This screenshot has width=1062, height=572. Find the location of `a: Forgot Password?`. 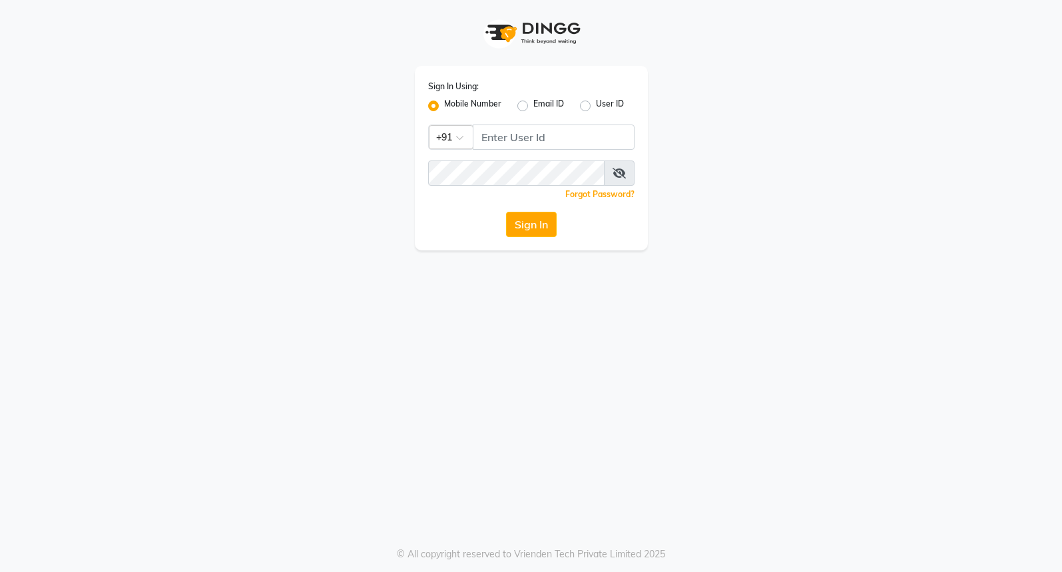

a: Forgot Password? is located at coordinates (600, 194).